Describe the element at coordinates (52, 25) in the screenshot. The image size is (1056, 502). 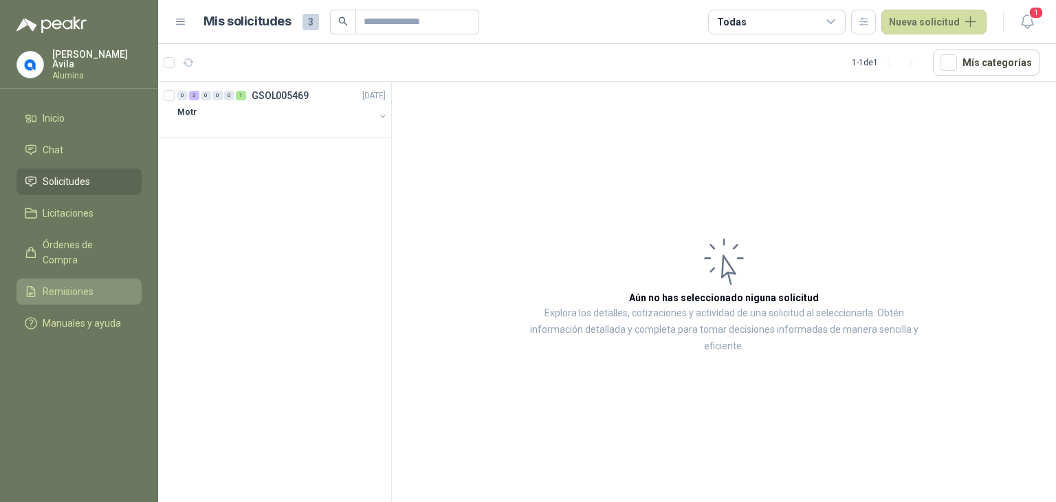
I see `img: Logo peakr` at that location.